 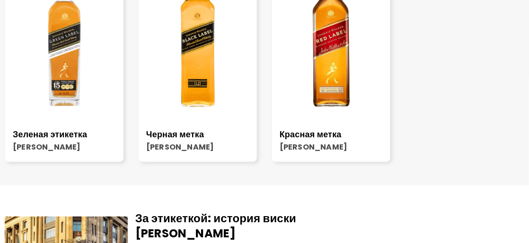 What do you see at coordinates (175, 134) in the screenshot?
I see `font: Черная метка` at bounding box center [175, 134].